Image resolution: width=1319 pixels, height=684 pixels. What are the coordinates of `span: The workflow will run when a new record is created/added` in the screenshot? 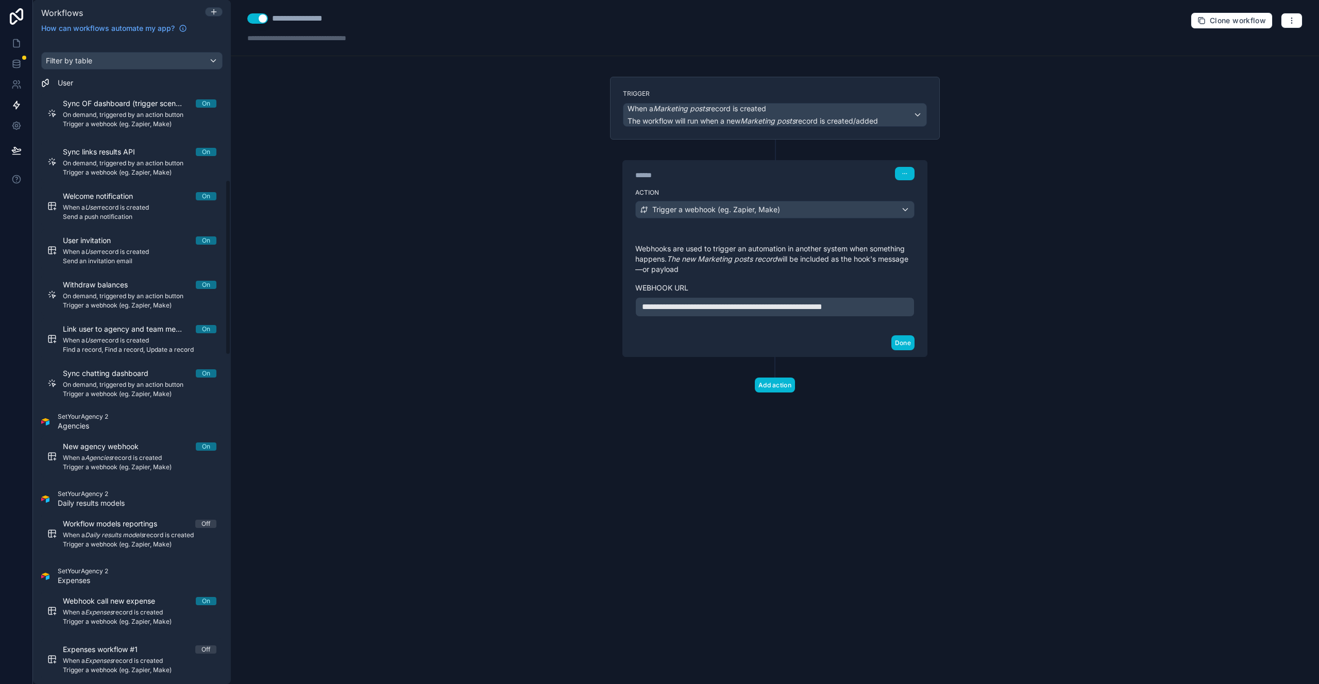 It's located at (753, 121).